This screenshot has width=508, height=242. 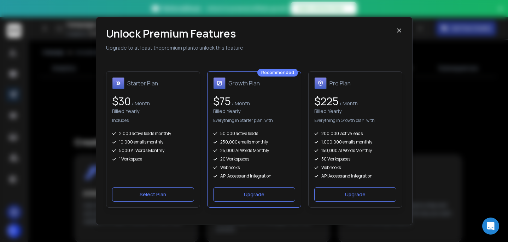 What do you see at coordinates (355, 142) in the screenshot?
I see `div: 1,000,000 emails monthly` at bounding box center [355, 142].